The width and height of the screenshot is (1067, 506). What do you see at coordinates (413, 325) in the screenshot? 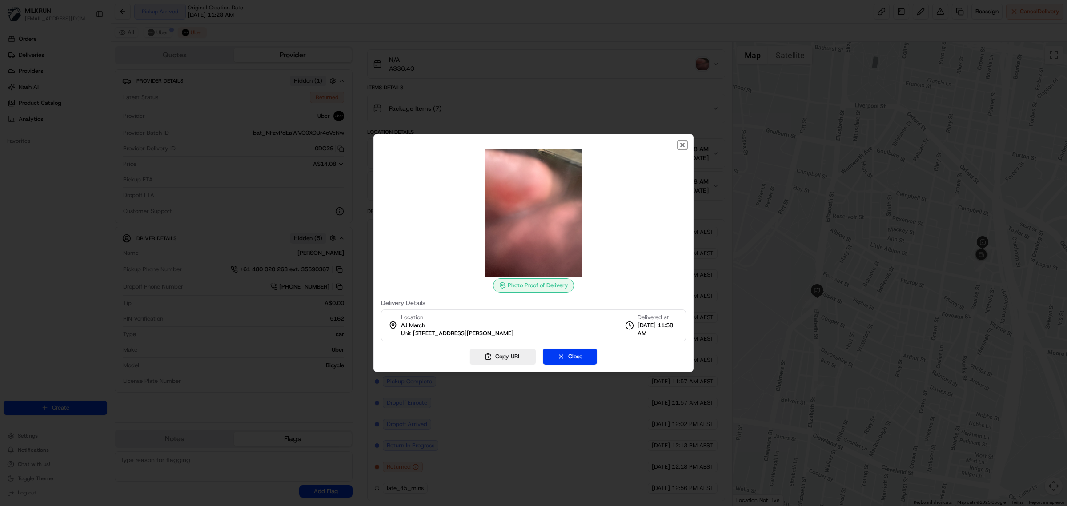
I see `span: AJ March` at bounding box center [413, 325].